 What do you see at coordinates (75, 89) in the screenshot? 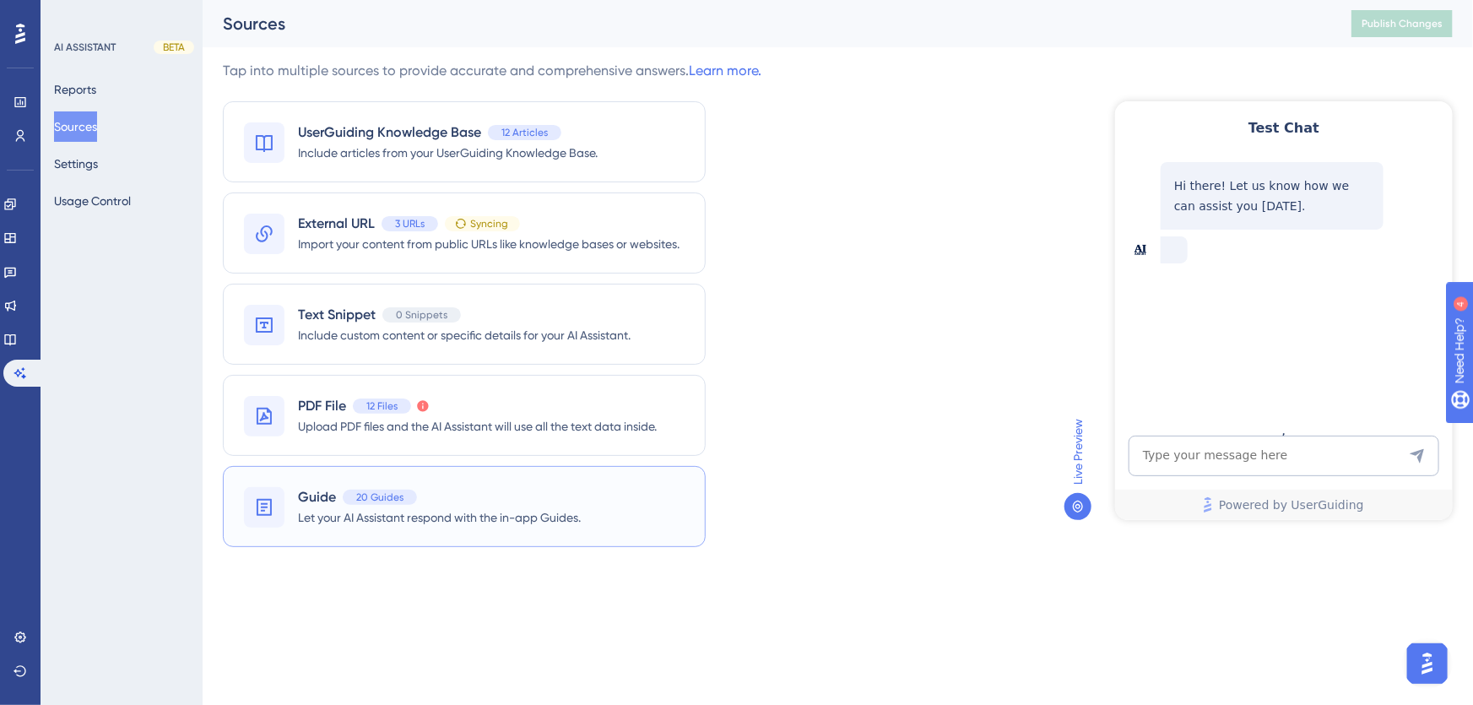
I see `button: Reports` at bounding box center [75, 89].